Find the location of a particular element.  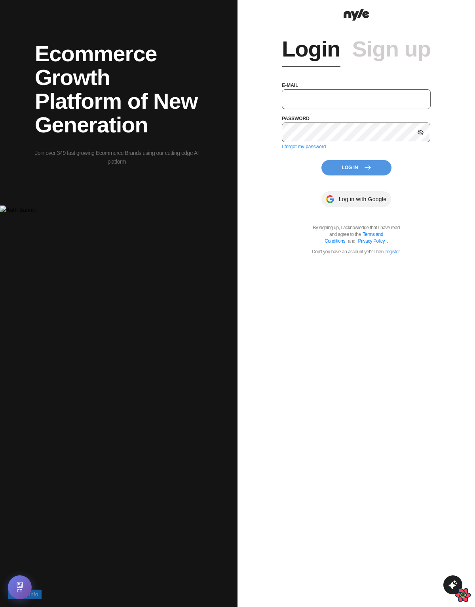

button: Log In is located at coordinates (356, 168).